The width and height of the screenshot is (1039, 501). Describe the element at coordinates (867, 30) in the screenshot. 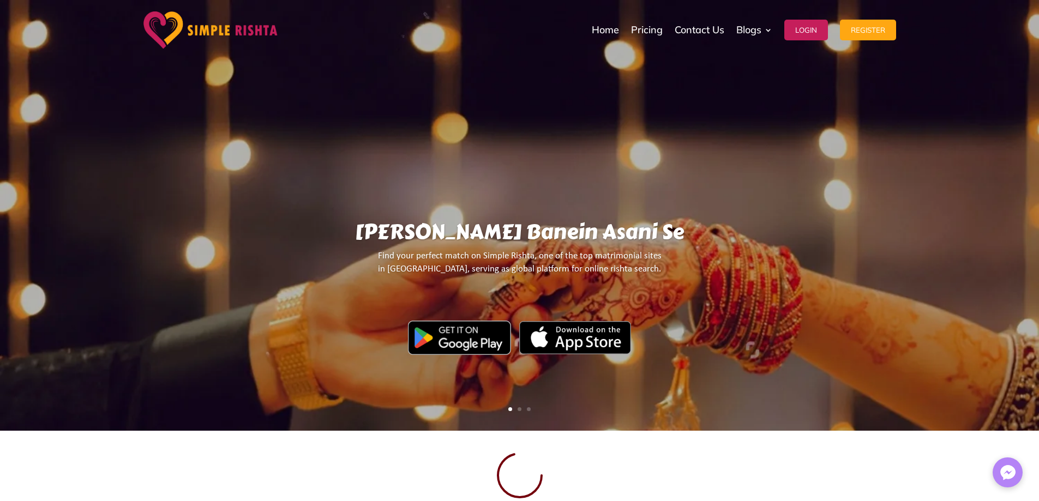

I see `a: Register` at that location.